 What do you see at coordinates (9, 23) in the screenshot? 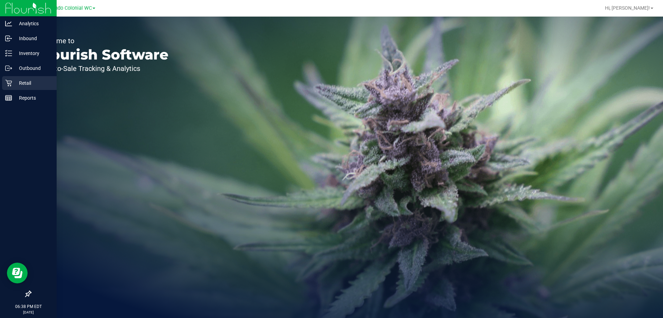
I see `inline-svg: Analytics` at bounding box center [9, 23].